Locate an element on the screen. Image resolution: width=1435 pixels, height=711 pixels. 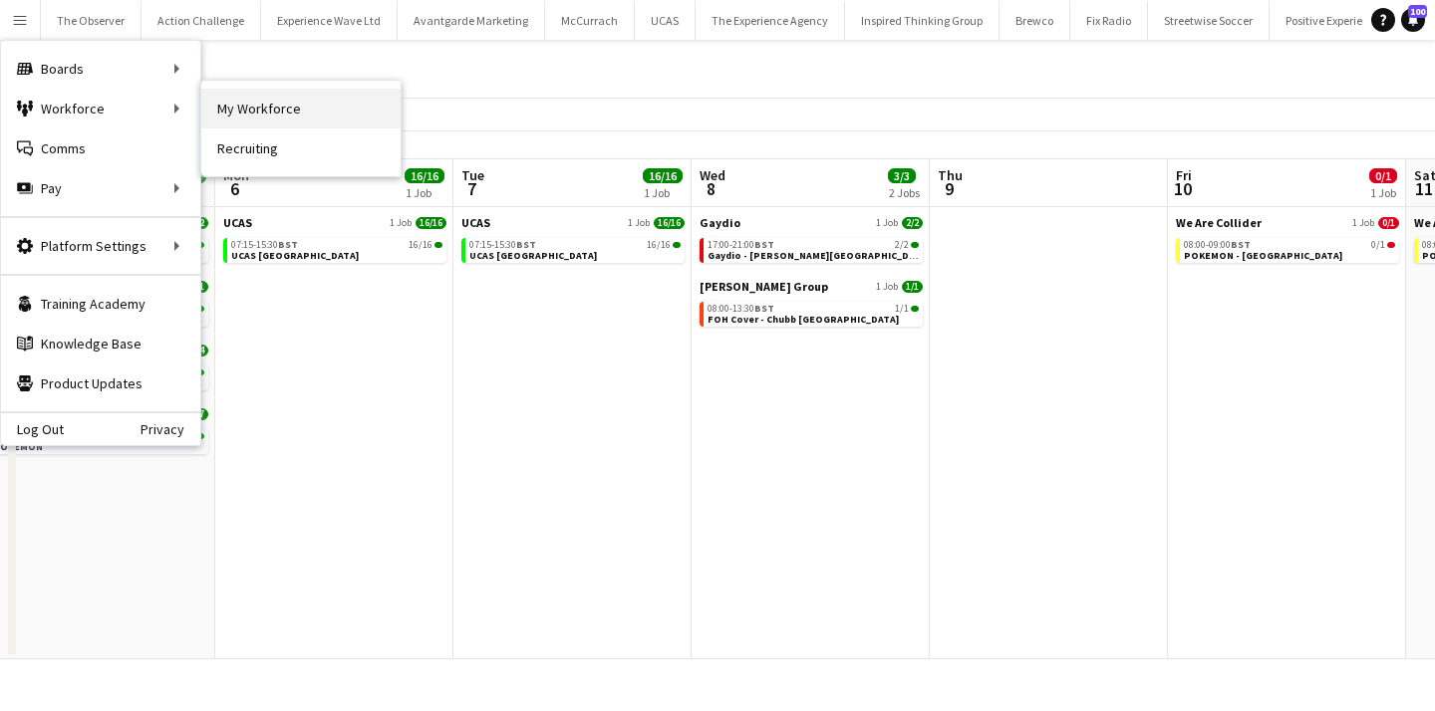
span: Wed is located at coordinates (712, 175).